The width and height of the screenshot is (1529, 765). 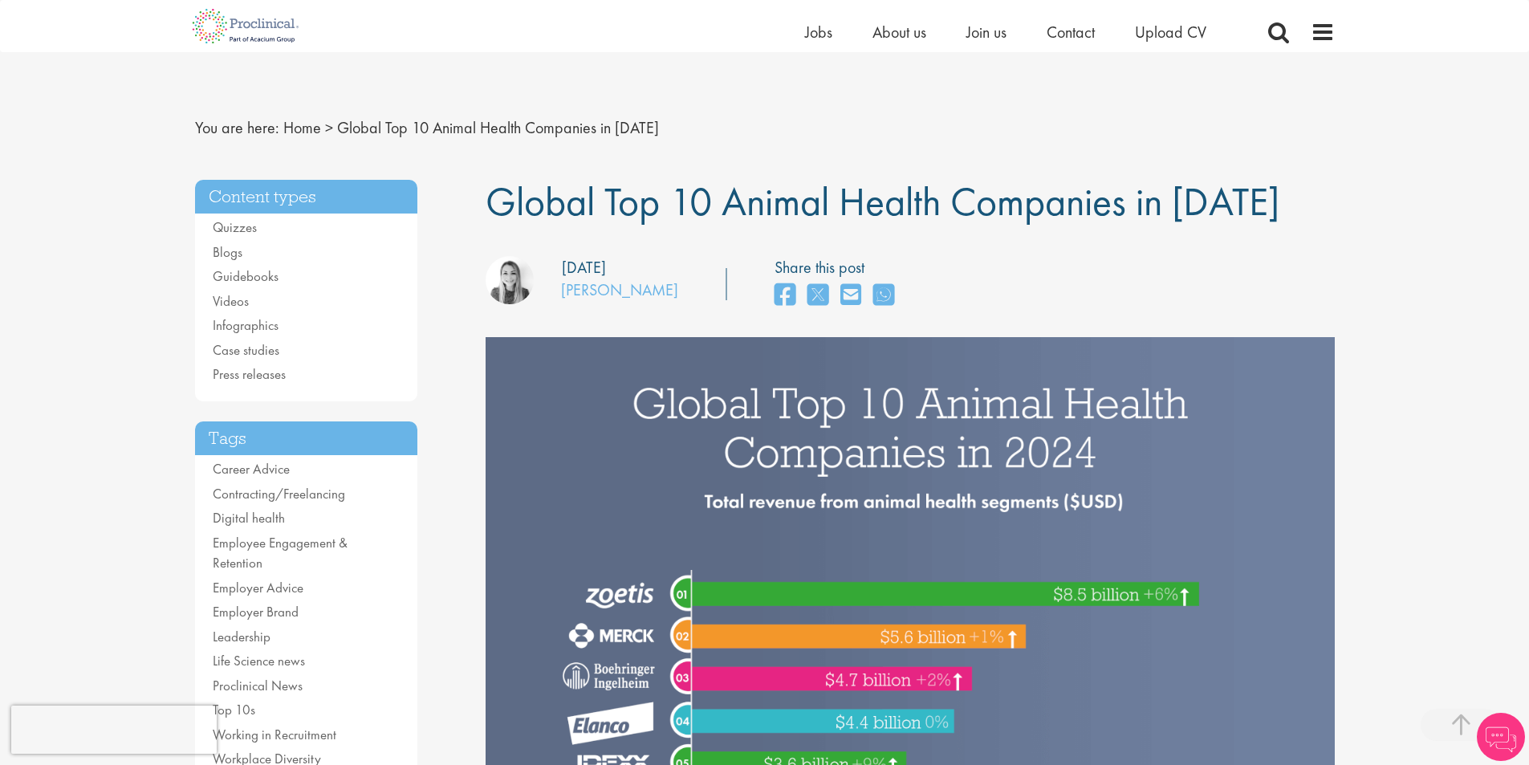 What do you see at coordinates (251, 469) in the screenshot?
I see `a: Career Advice` at bounding box center [251, 469].